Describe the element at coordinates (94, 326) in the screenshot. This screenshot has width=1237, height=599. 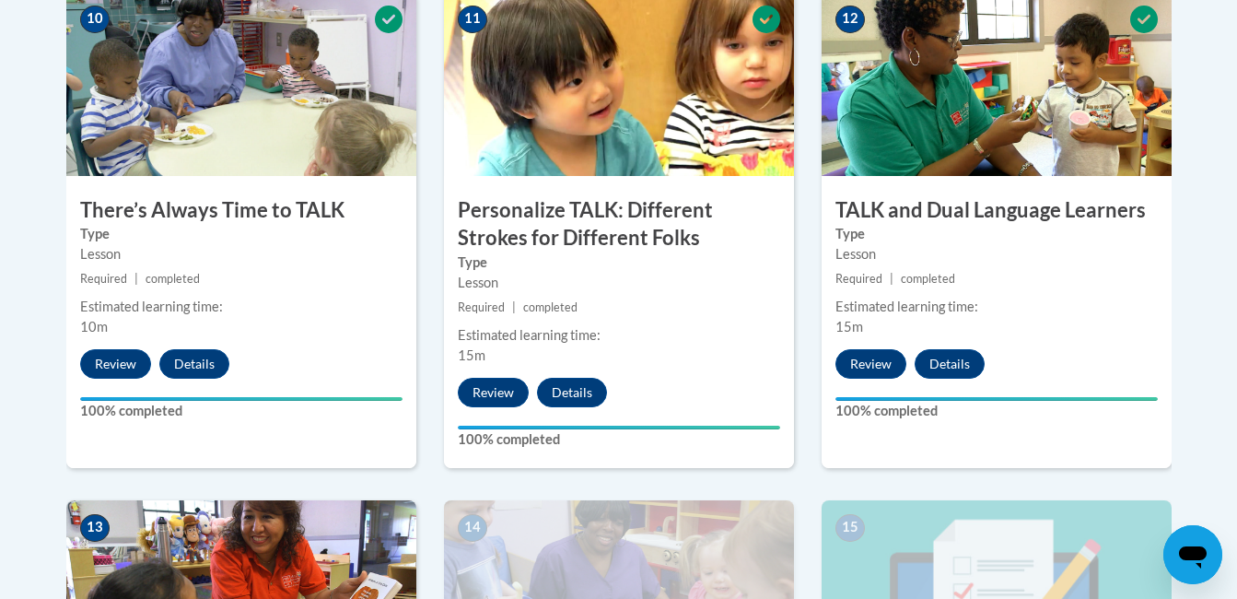
I see `span: 10m` at that location.